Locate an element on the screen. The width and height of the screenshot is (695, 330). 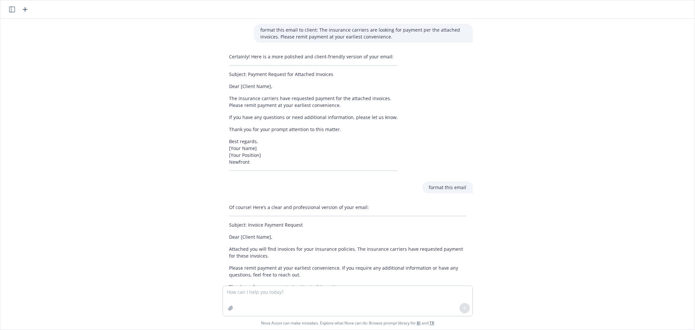
a: BI is located at coordinates (419, 322).